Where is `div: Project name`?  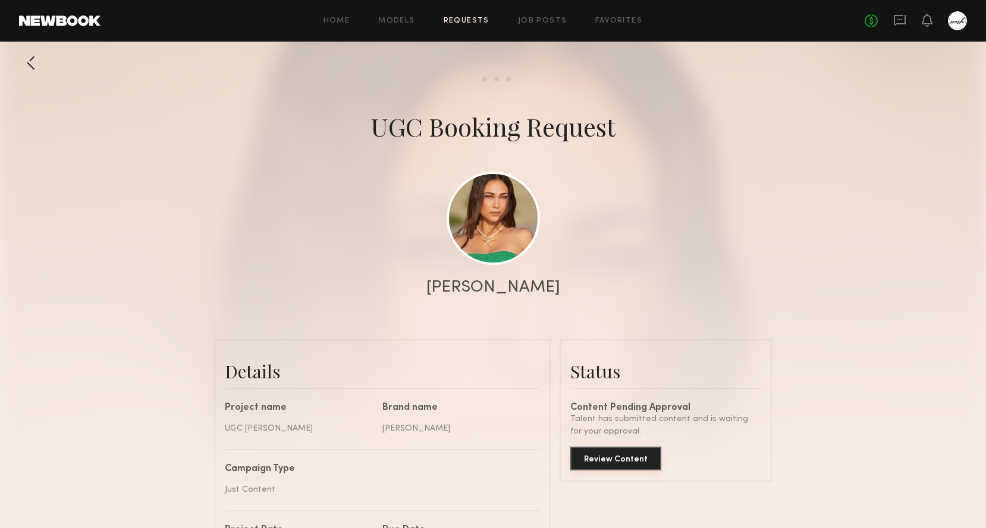 div: Project name is located at coordinates (299, 408).